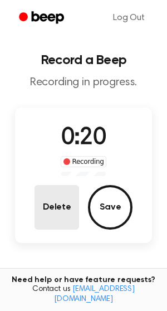 This screenshot has width=167, height=311. What do you see at coordinates (57, 207) in the screenshot?
I see `button: Delete Audio Record` at bounding box center [57, 207].